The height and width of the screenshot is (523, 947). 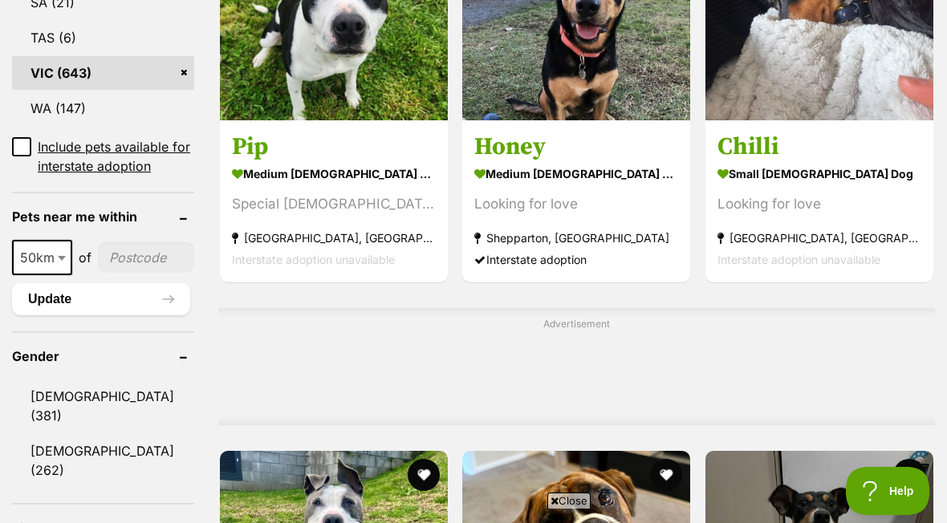 I want to click on header: Gender, so click(x=103, y=356).